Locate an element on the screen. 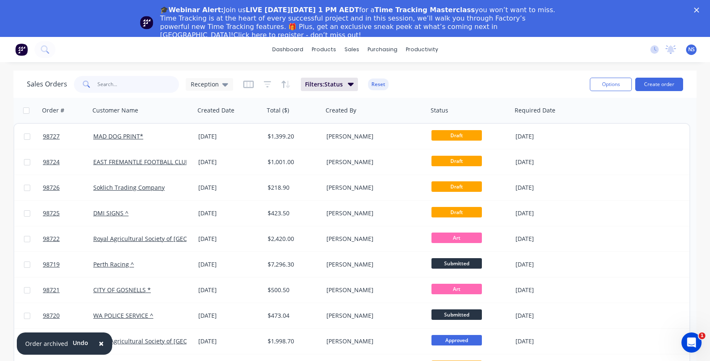 The height and width of the screenshot is (361, 710). div: Customer Name is located at coordinates (115, 110).